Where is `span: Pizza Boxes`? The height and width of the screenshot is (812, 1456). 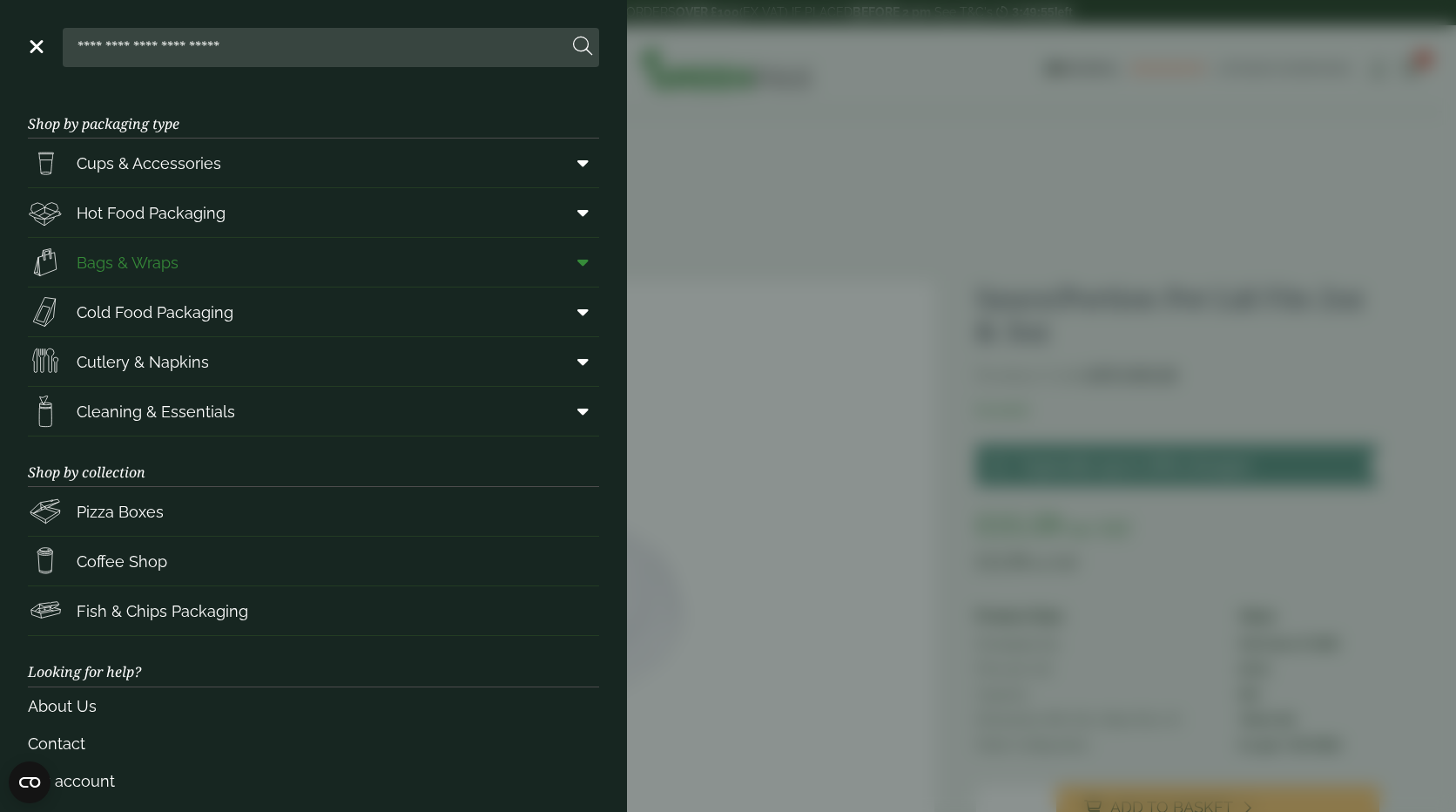 span: Pizza Boxes is located at coordinates (120, 511).